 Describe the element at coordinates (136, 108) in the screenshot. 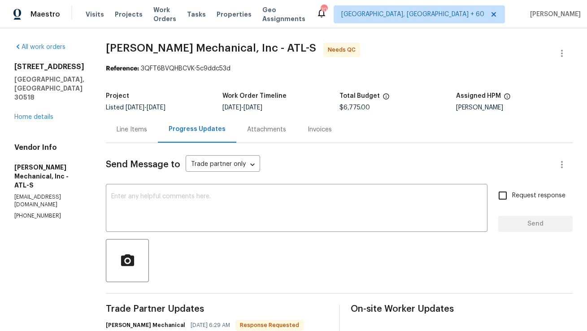

I see `span: Listed` at that location.